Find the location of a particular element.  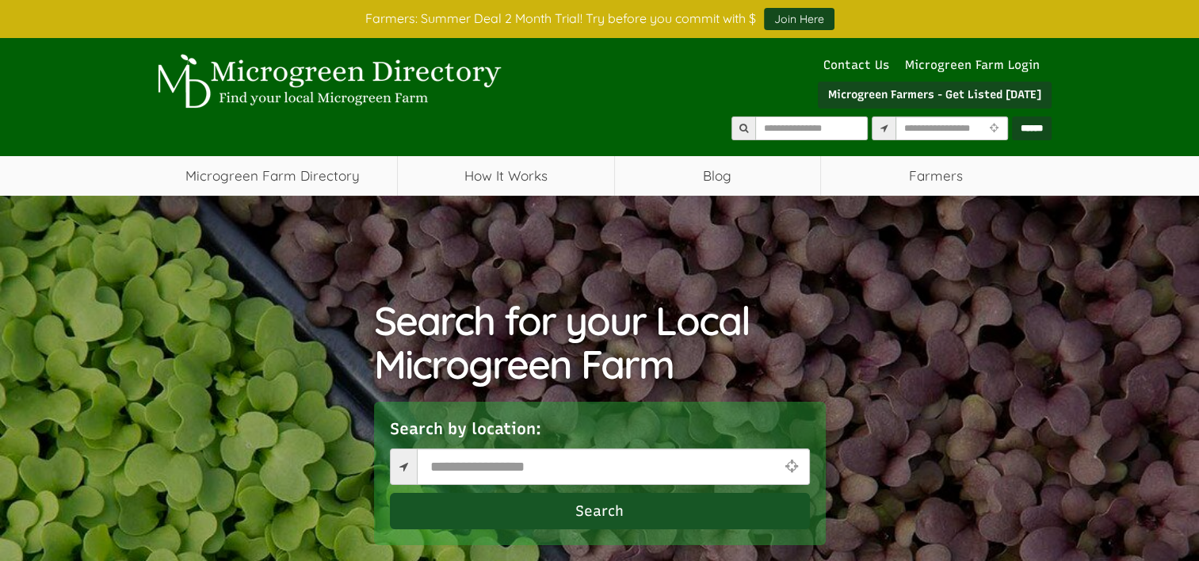

a: Microgreen Farm Directory is located at coordinates (273, 176).